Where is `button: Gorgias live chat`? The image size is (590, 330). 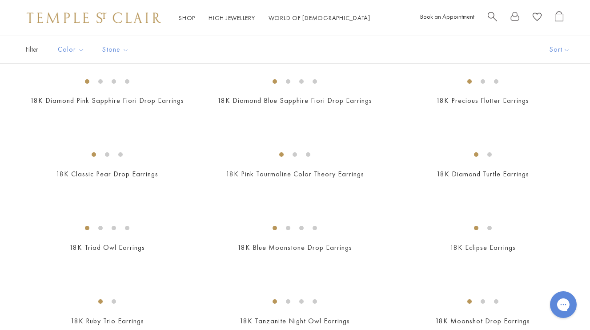 button: Gorgias live chat is located at coordinates (18, 16).